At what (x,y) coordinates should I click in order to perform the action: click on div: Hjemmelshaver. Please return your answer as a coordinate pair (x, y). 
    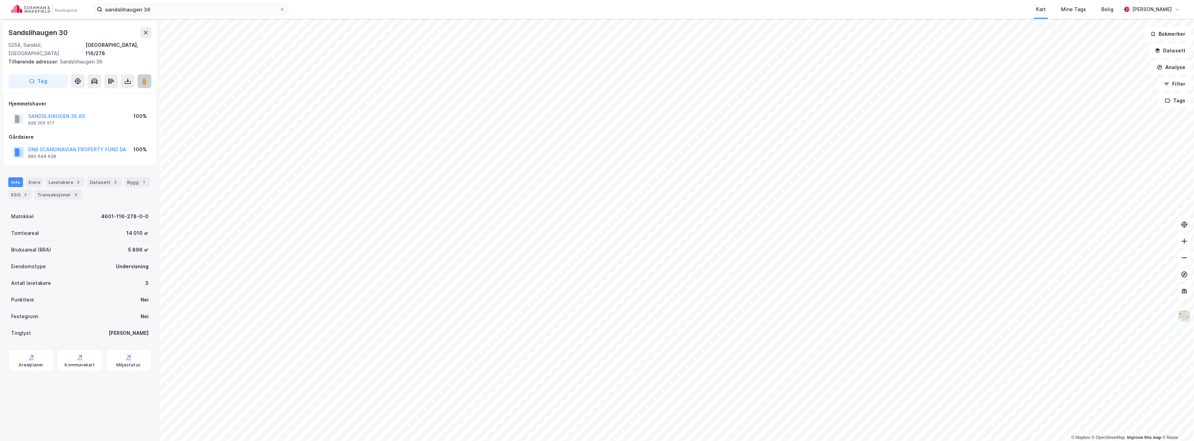
    Looking at the image, I should click on (80, 104).